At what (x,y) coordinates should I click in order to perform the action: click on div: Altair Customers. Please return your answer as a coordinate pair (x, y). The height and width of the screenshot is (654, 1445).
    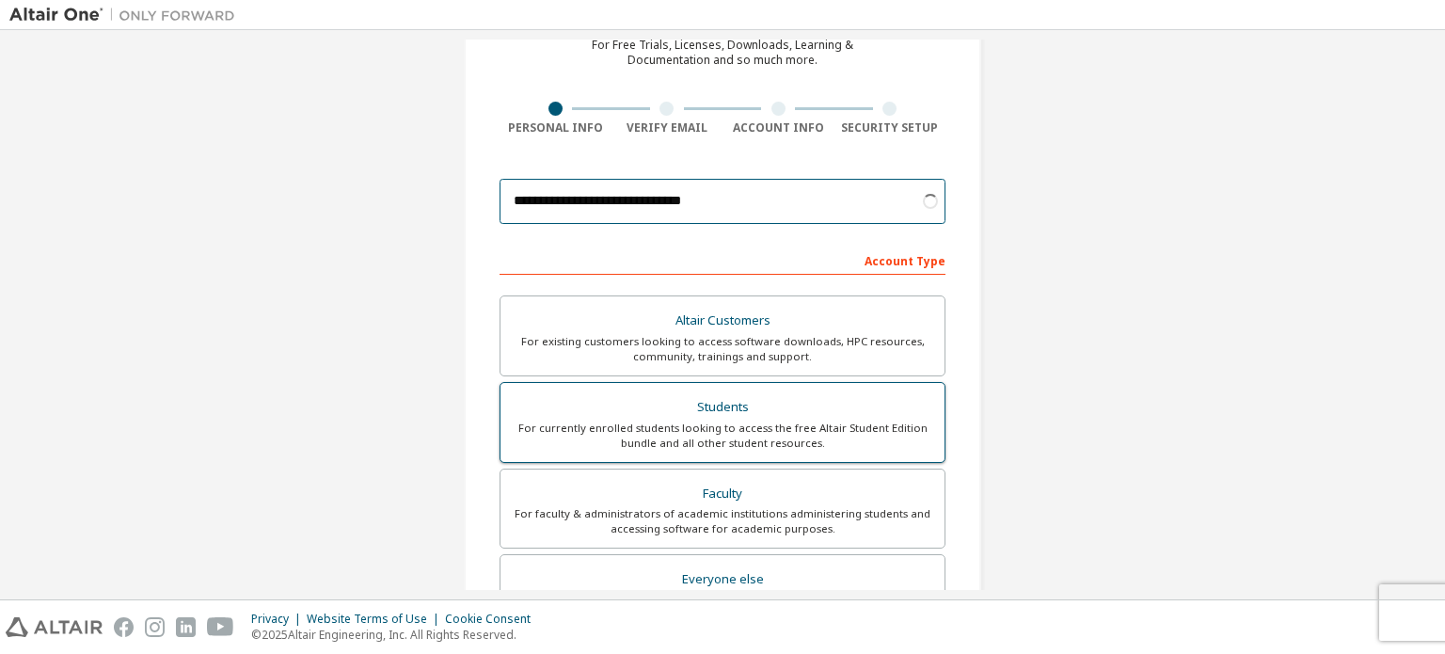
    Looking at the image, I should click on (723, 321).